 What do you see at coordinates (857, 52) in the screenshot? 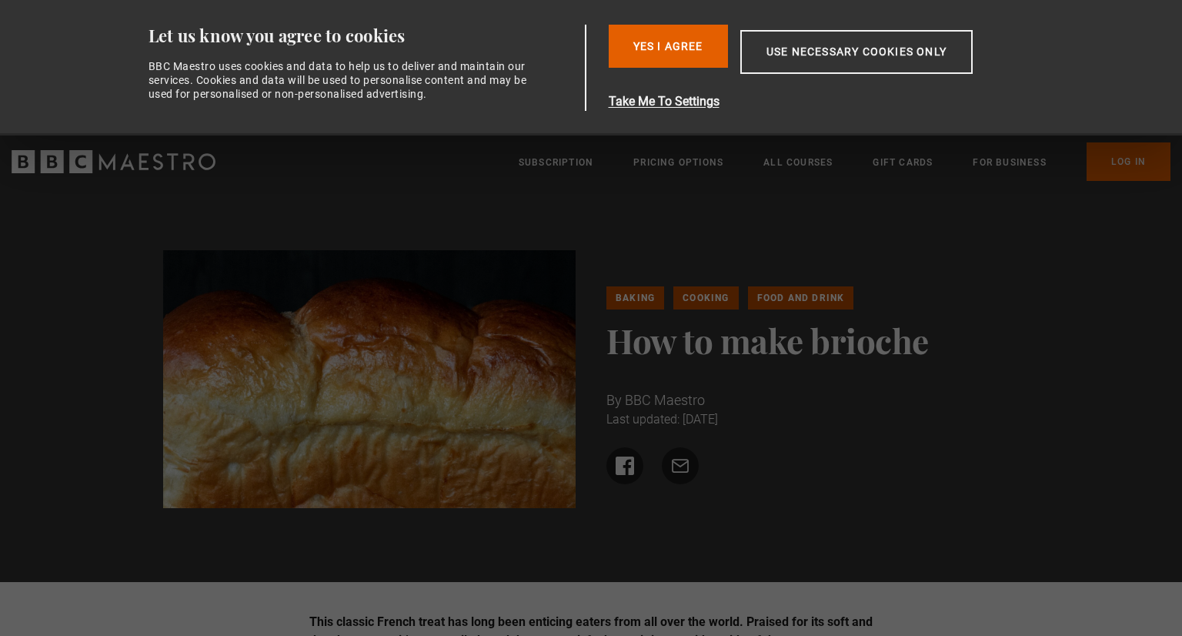
I see `button: Use necessary cookies only` at bounding box center [857, 52].